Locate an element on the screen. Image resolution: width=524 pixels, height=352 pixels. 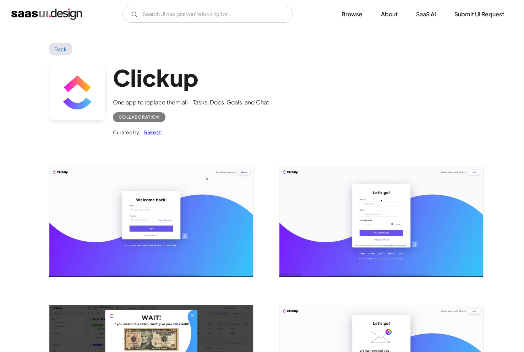
form: Email Form is located at coordinates (208, 14).